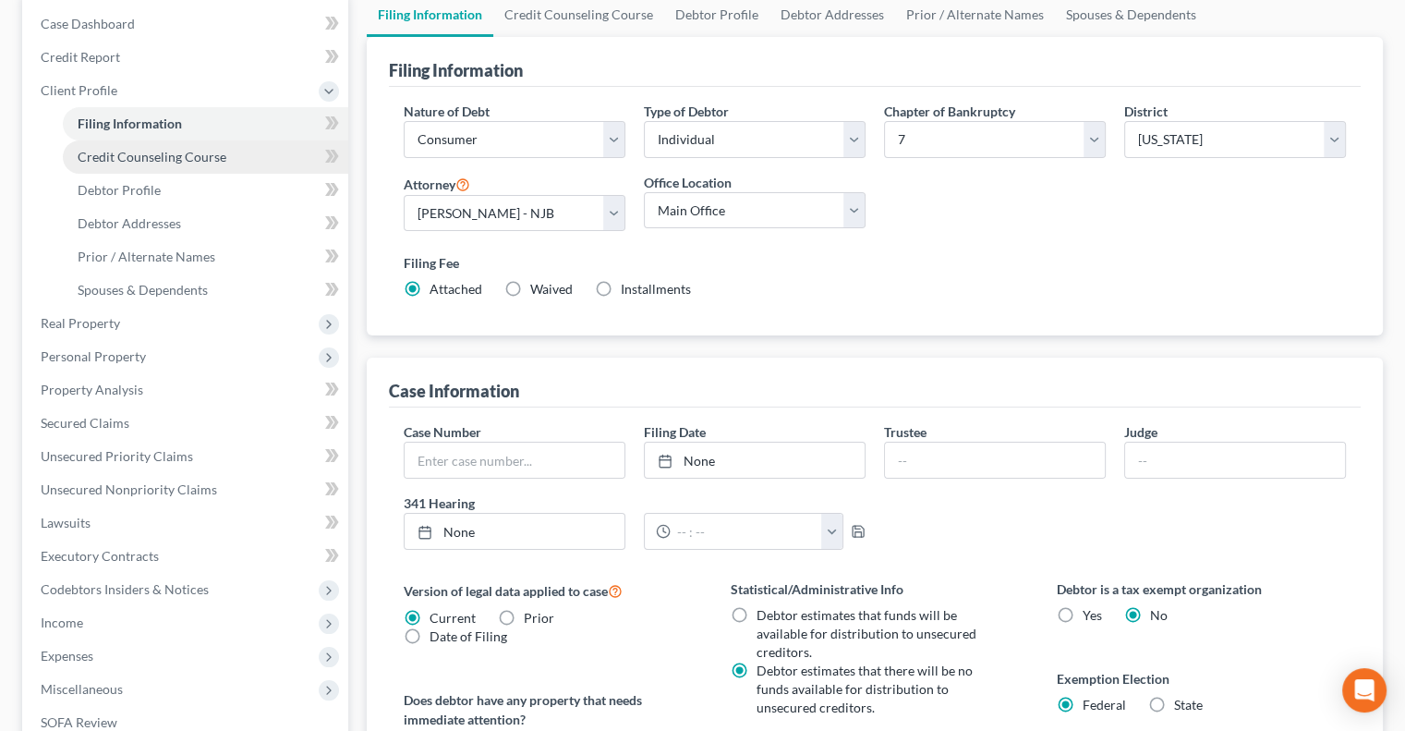  Describe the element at coordinates (187, 523) in the screenshot. I see `a: Lawsuits` at that location.